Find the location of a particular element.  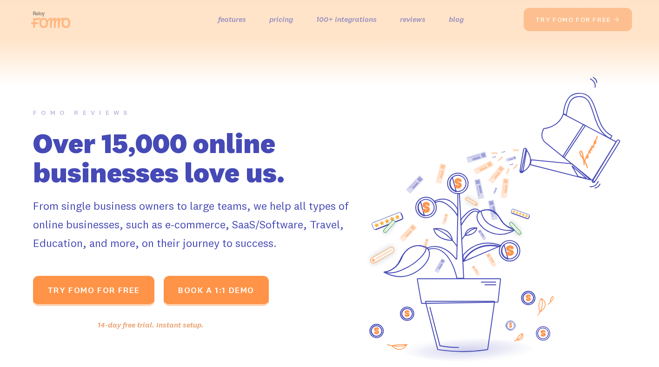

a: pricing is located at coordinates (281, 19).